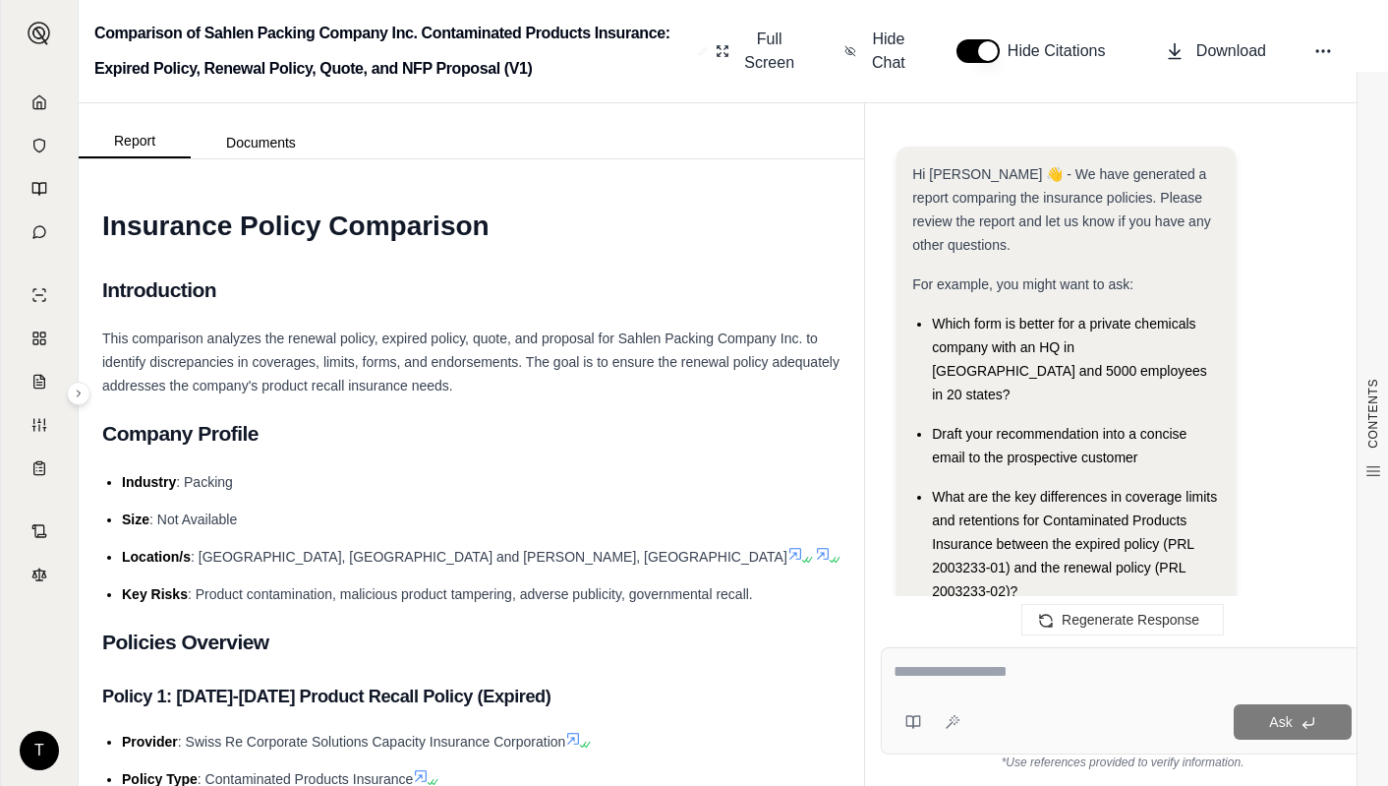  What do you see at coordinates (471, 226) in the screenshot?
I see `h1: Insurance Policy Comparison` at bounding box center [471, 226].